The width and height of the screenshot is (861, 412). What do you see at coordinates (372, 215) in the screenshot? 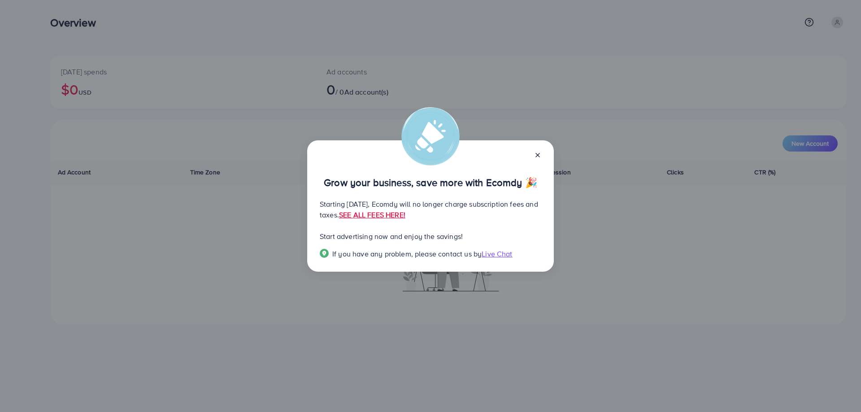
I see `a: SEE ALL FEES HERE!` at bounding box center [372, 215].